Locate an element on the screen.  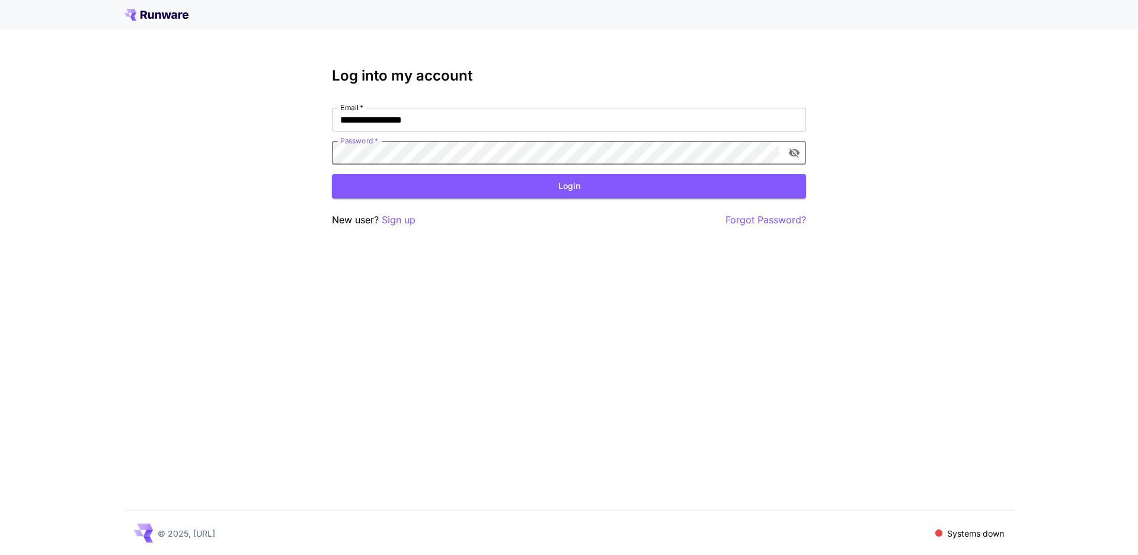
p: Sign up is located at coordinates (398, 220).